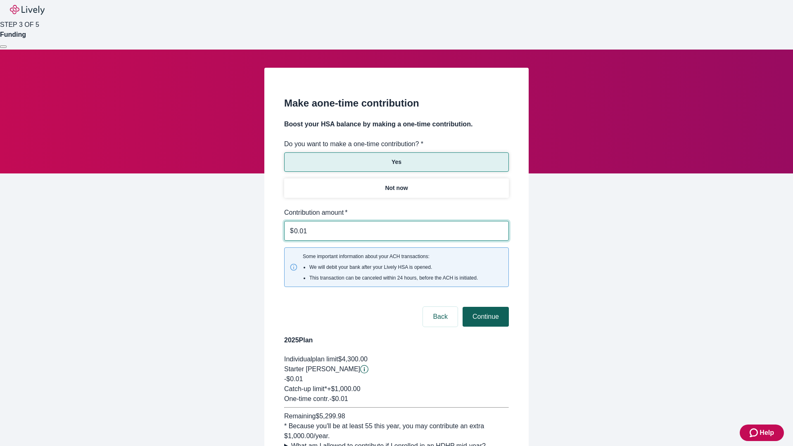 Image resolution: width=793 pixels, height=446 pixels. Describe the element at coordinates (27, 10) in the screenshot. I see `img: Lively` at that location.